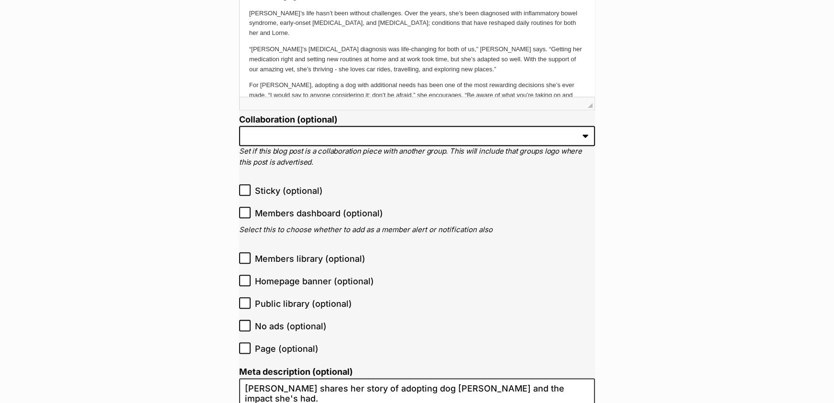 The image size is (834, 403). What do you see at coordinates (177, 139) in the screenshot?
I see `h3: A life-changing bond` at bounding box center [177, 139].